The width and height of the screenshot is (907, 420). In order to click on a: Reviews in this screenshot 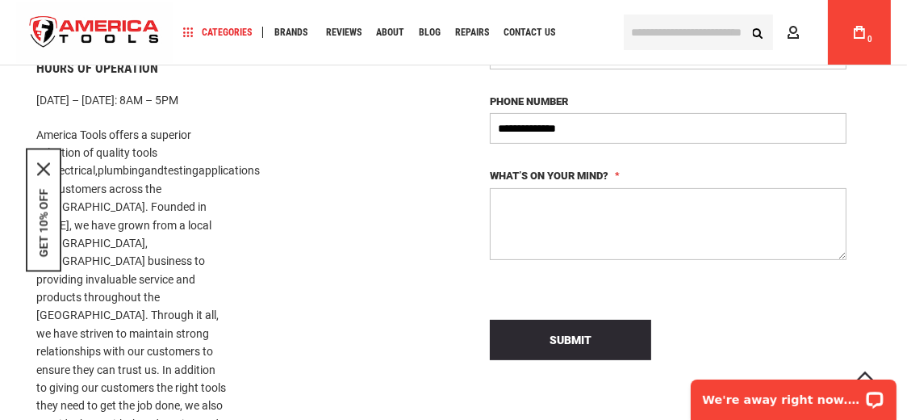, I will do `click(344, 32)`.